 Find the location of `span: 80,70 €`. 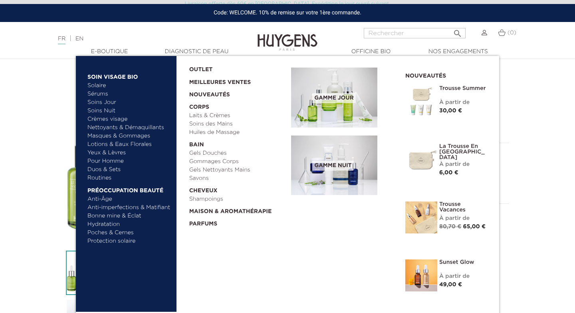

span: 80,70 € is located at coordinates (450, 226).